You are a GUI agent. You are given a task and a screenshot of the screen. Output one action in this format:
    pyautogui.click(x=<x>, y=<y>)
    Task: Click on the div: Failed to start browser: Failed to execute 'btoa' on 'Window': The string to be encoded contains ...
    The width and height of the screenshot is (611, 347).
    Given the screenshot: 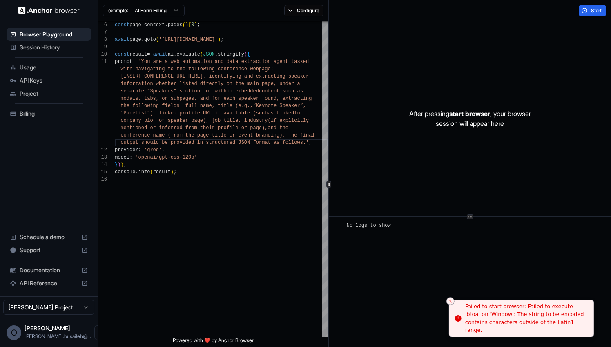 What is the action you would take?
    pyautogui.click(x=526, y=318)
    